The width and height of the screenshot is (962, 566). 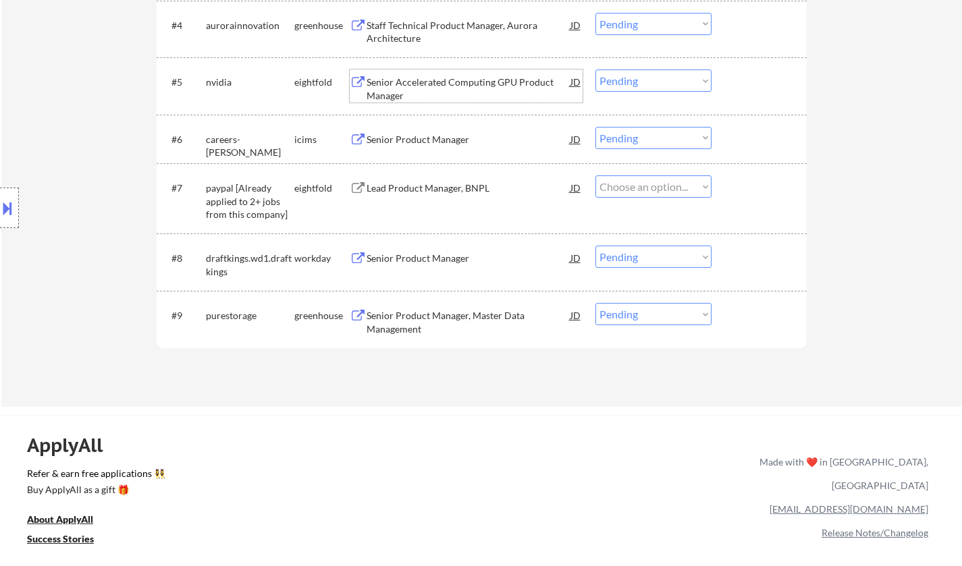 I want to click on a: Release Notes/Changelog, so click(x=875, y=533).